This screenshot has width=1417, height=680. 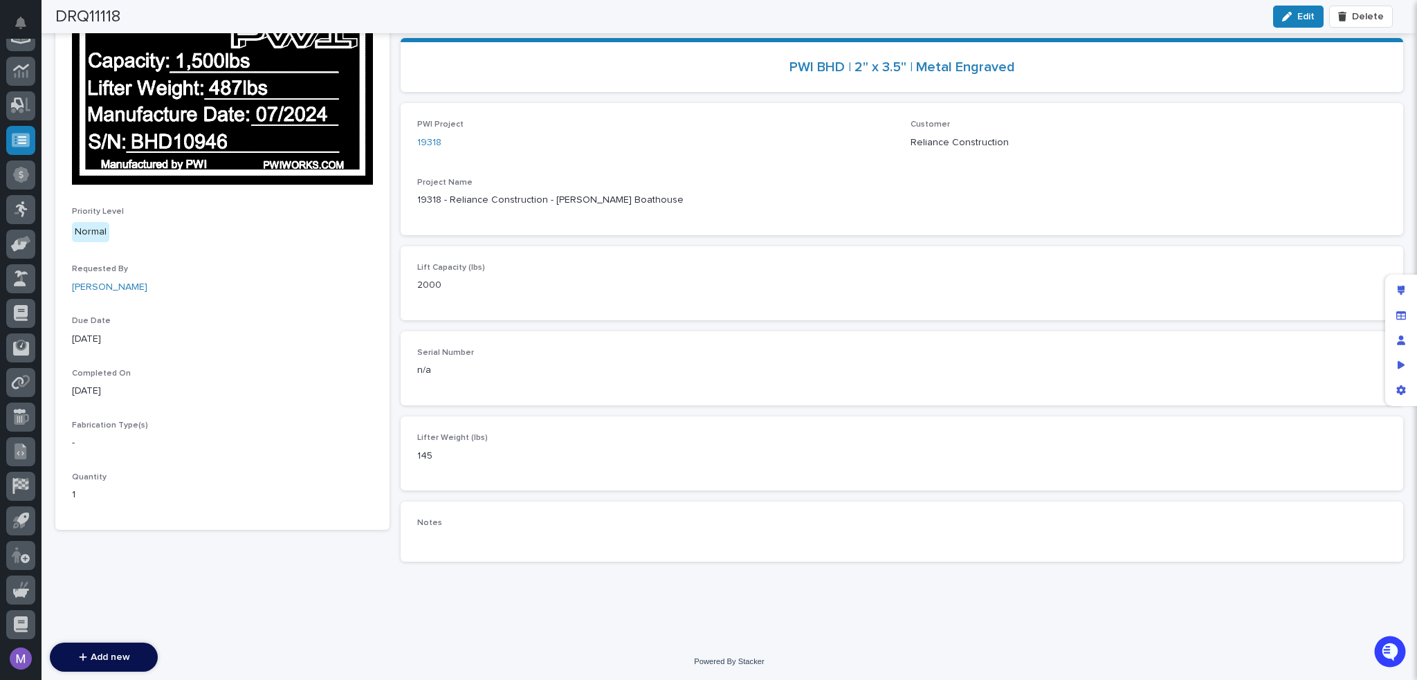 What do you see at coordinates (440, 125) in the screenshot?
I see `span: PWI Project` at bounding box center [440, 125].